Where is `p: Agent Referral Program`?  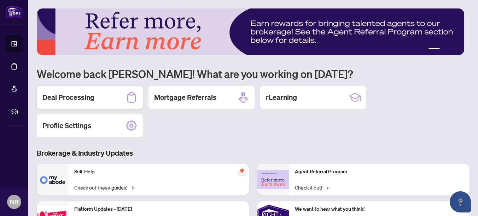 p: Agent Referral Program is located at coordinates (379, 172).